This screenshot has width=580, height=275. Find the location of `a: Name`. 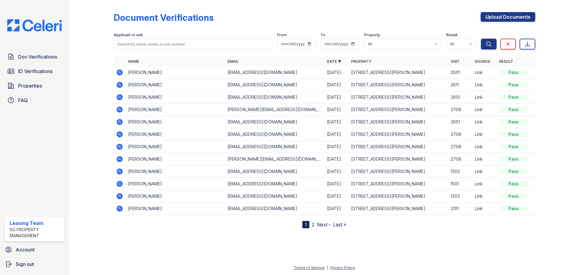

a: Name is located at coordinates (134, 61).